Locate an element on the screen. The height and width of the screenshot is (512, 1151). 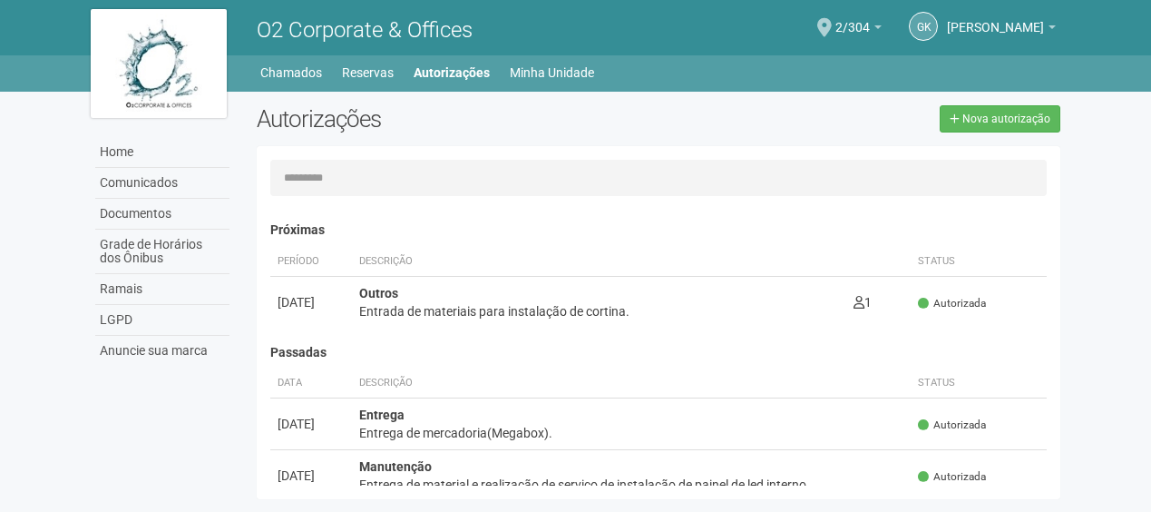
a: Reservas is located at coordinates (367, 73).